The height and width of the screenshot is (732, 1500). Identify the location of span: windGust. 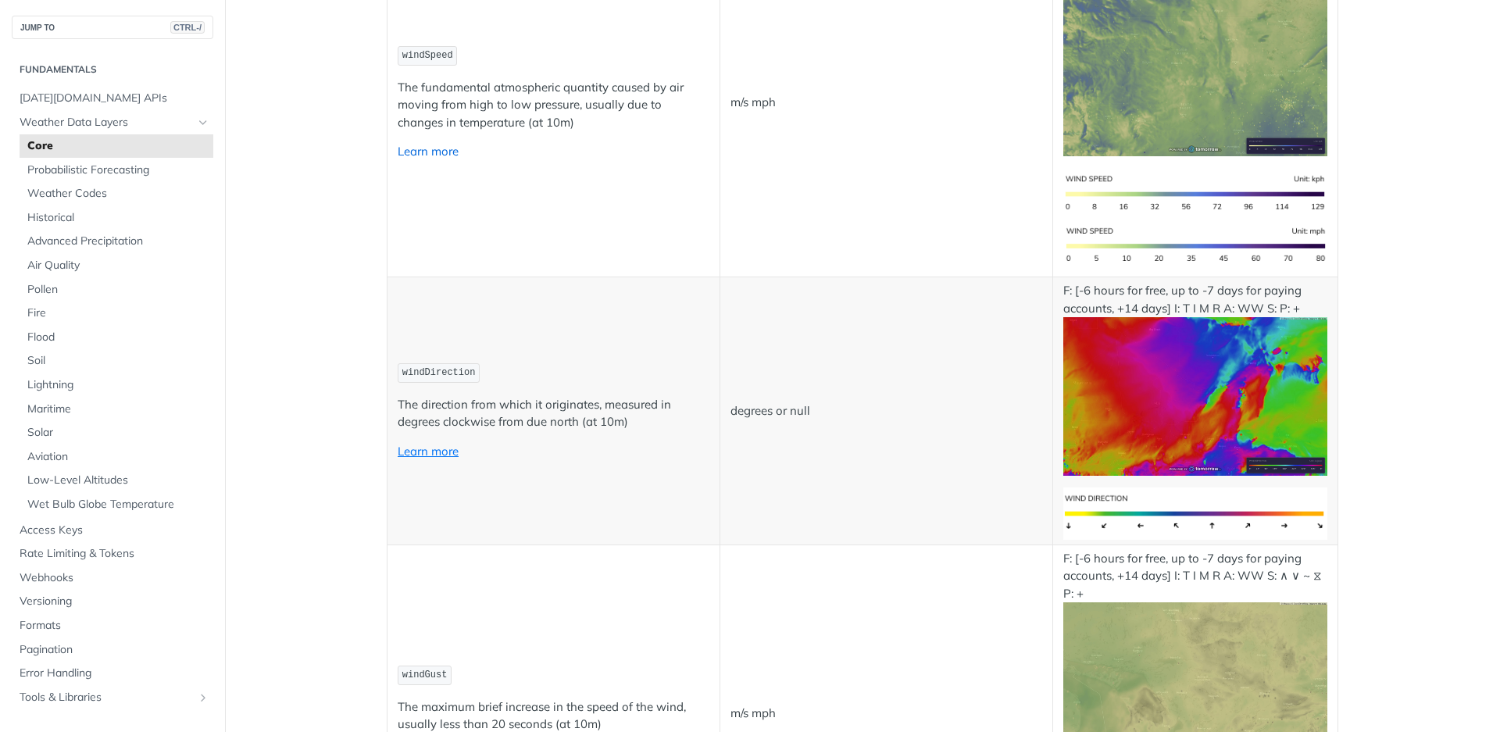
(425, 675).